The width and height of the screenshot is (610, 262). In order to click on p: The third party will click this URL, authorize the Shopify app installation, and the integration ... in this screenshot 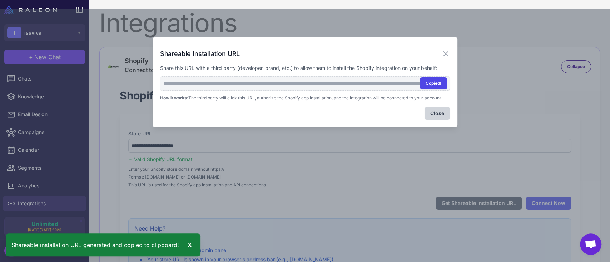, I will do `click(305, 98)`.